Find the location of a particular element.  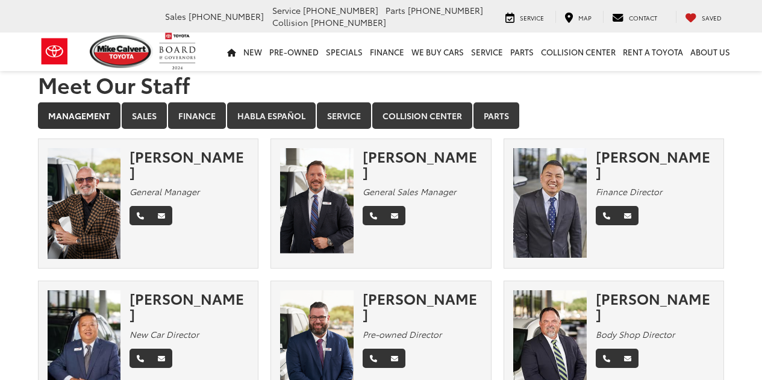

a: Contact is located at coordinates (635, 17).